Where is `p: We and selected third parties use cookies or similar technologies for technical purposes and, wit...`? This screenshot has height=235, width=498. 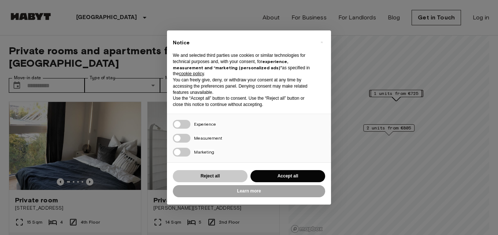
p: We and selected third parties use cookies or similar technologies for technical purposes and, wit... is located at coordinates (243, 64).